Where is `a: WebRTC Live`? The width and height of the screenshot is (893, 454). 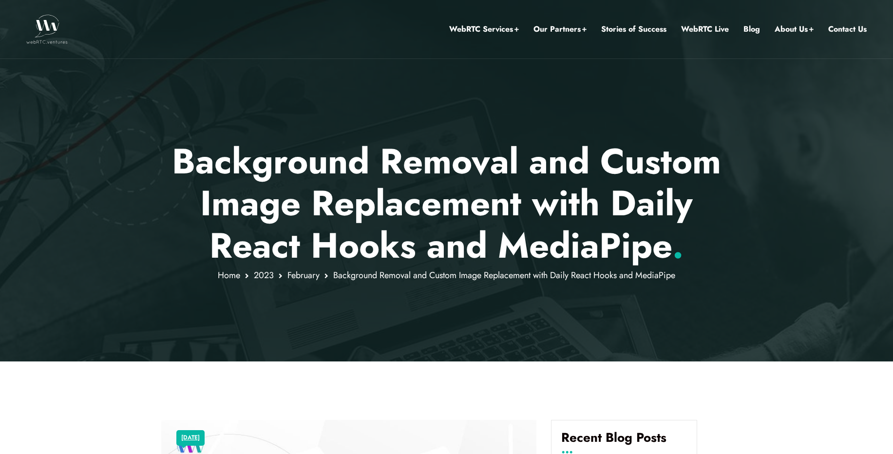
a: WebRTC Live is located at coordinates (705, 29).